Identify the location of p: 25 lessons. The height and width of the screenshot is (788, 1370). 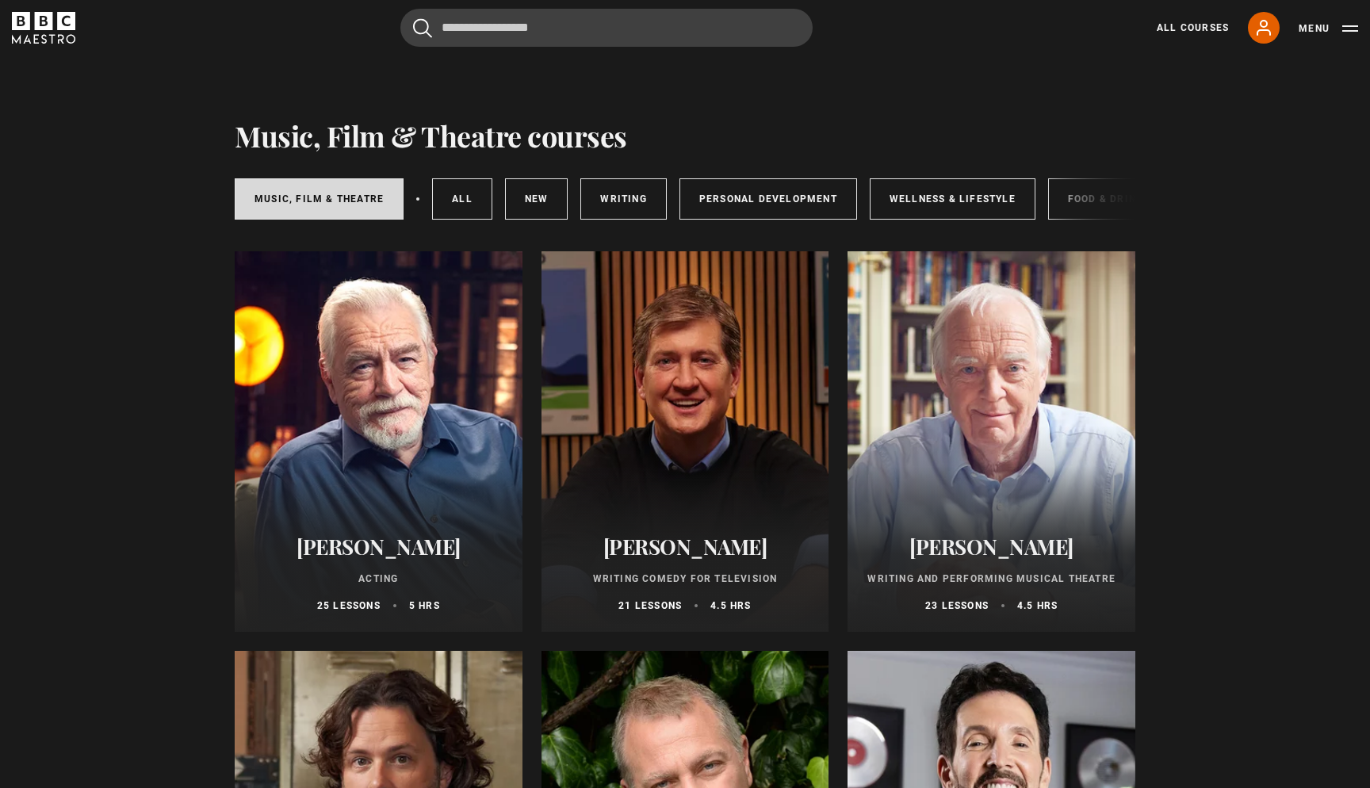
(349, 606).